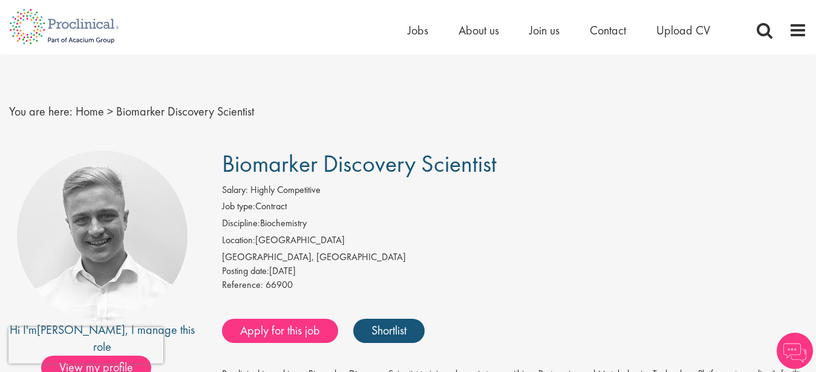 This screenshot has width=816, height=372. Describe the element at coordinates (235, 190) in the screenshot. I see `label: Salary:` at that location.